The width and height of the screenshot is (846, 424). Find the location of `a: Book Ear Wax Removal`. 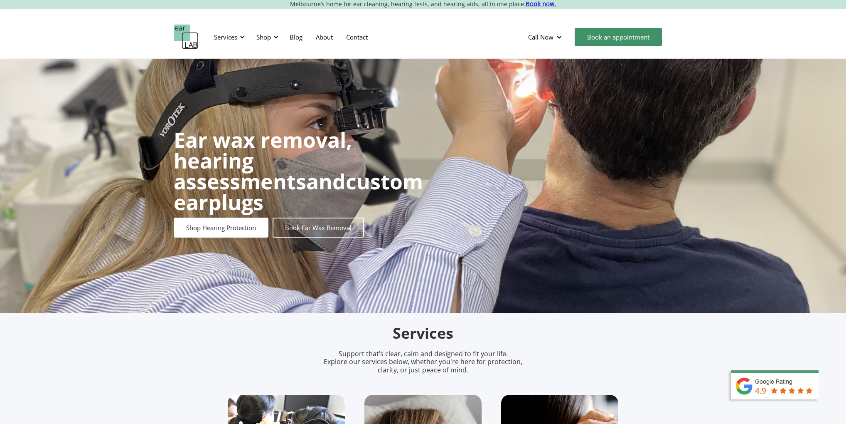

a: Book Ear Wax Removal is located at coordinates (318, 227).